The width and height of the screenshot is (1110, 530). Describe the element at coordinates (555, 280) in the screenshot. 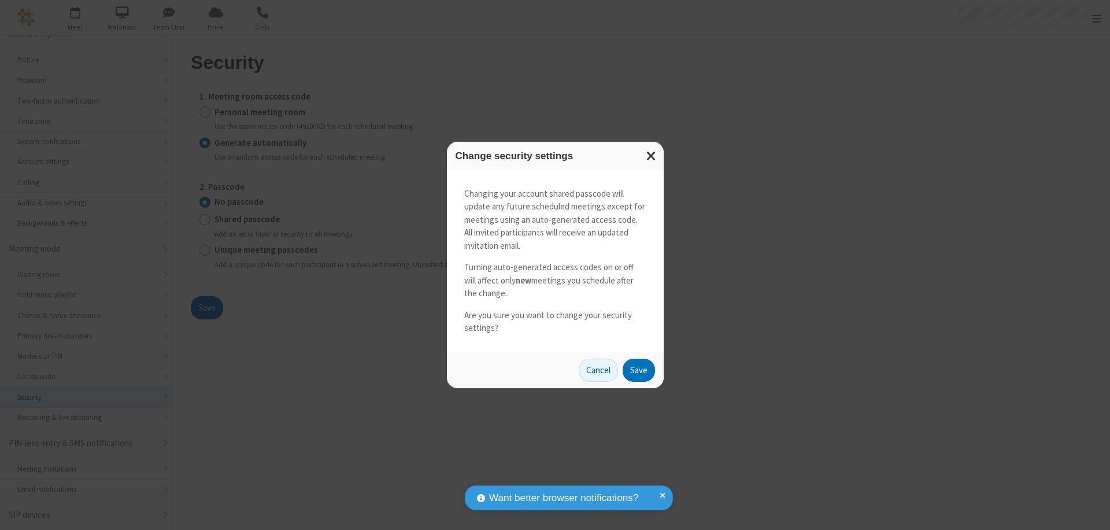

I see `p: Turning auto-generated access codes on or off will affect only meetings you schedule after the ch...` at that location.